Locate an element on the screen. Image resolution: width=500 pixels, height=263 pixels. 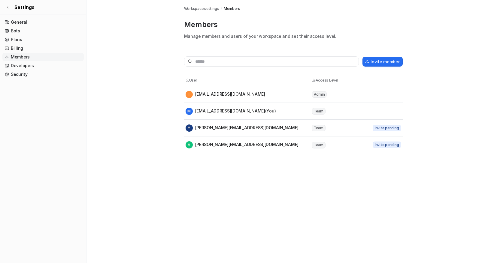
a: Developers is located at coordinates (43, 66).